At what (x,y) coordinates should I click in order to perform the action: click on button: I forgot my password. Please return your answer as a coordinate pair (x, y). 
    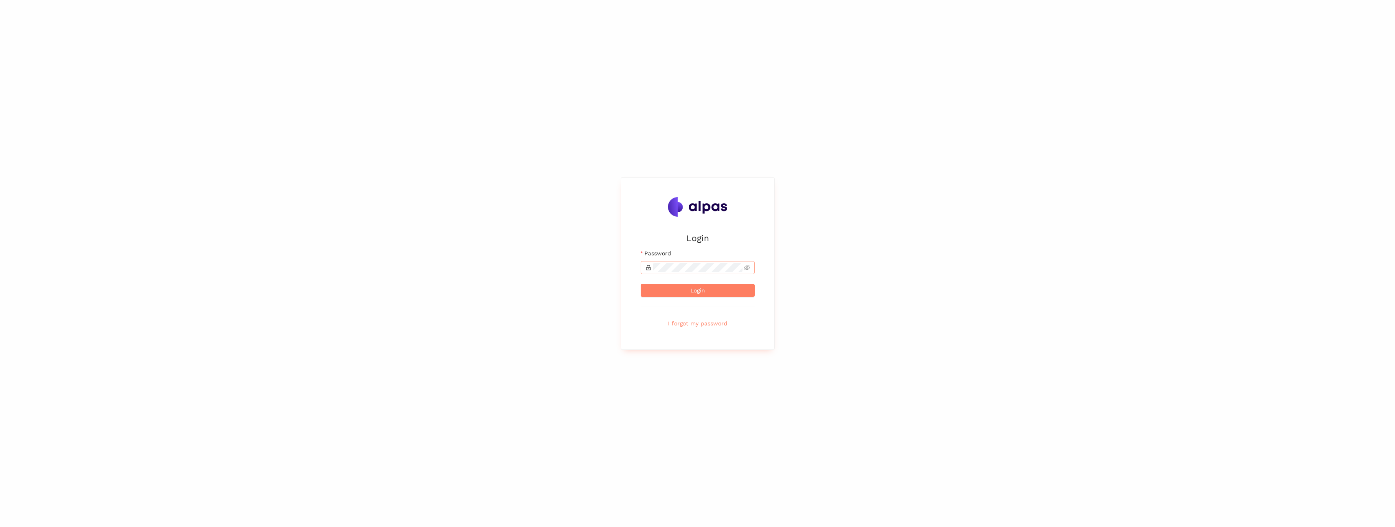
    Looking at the image, I should click on (698, 323).